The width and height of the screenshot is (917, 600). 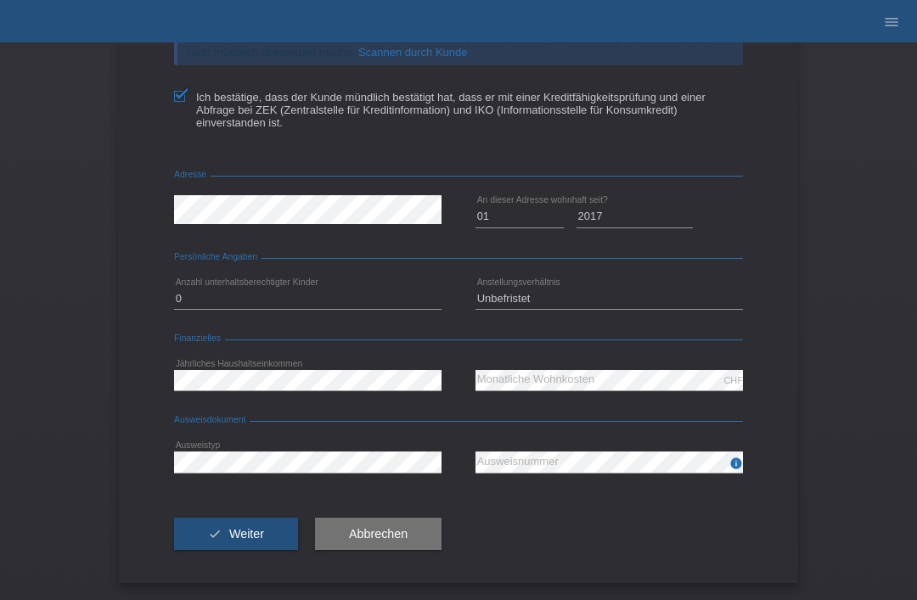 I want to click on i: check, so click(x=215, y=534).